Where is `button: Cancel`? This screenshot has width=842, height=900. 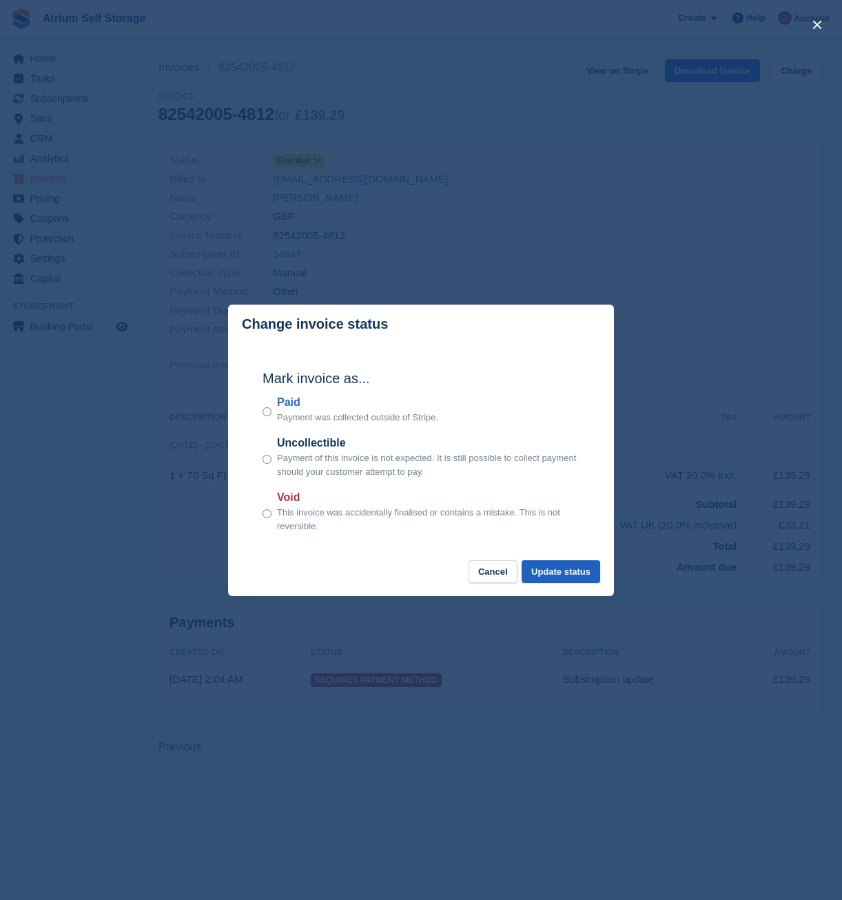 button: Cancel is located at coordinates (493, 571).